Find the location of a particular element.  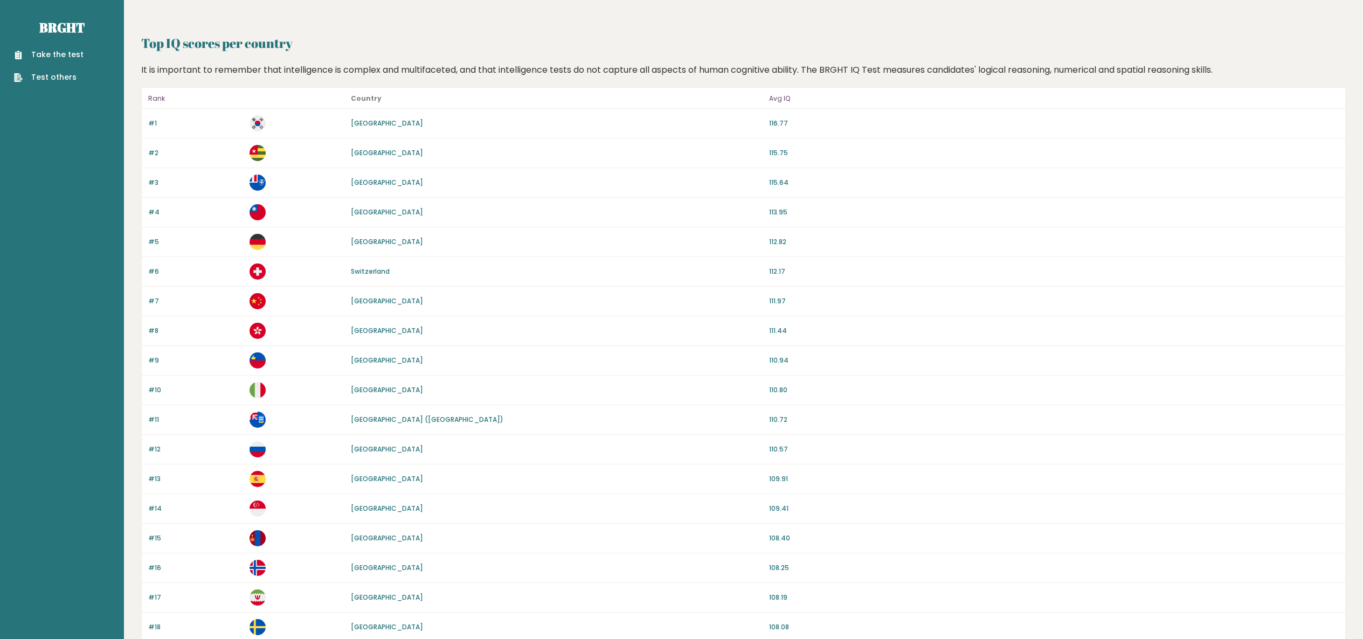

img: no.svg is located at coordinates (258, 568).